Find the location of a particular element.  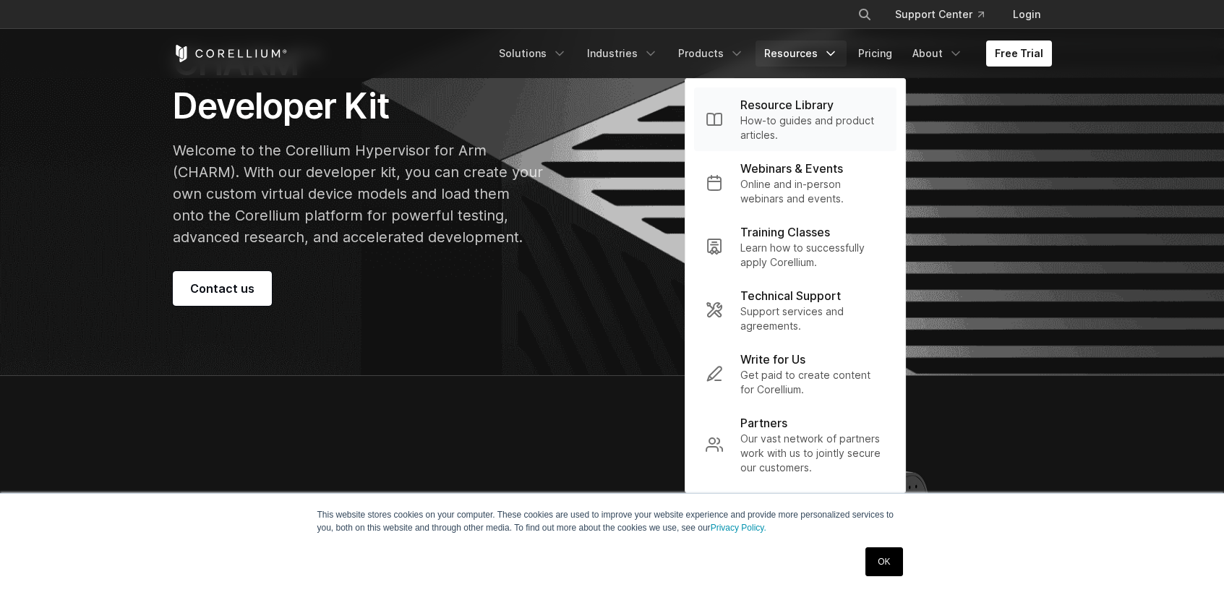

a: Support Center is located at coordinates (939, 14).